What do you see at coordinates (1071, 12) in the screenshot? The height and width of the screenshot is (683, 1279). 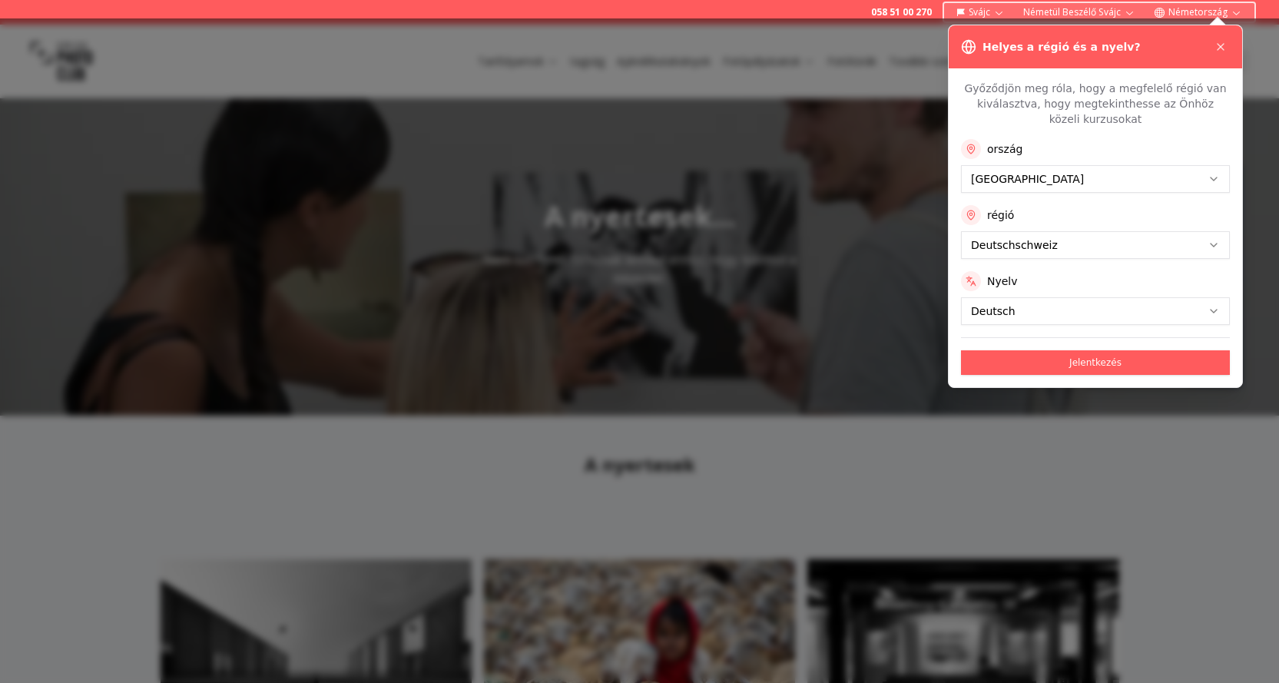 I see `font: Németül beszélő Svájc` at bounding box center [1071, 12].